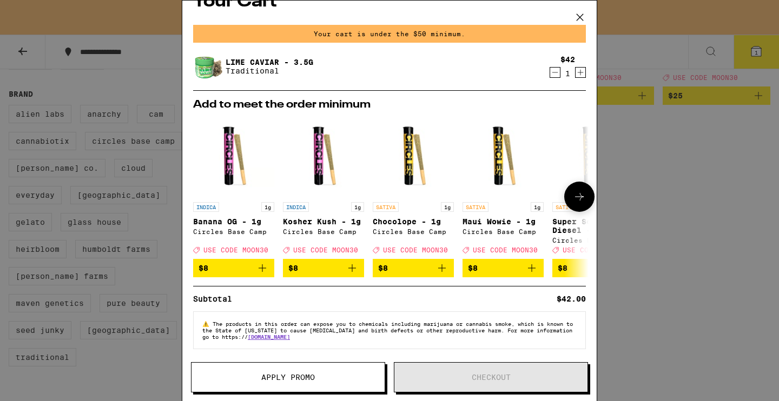 Image resolution: width=779 pixels, height=401 pixels. What do you see at coordinates (567, 74) in the screenshot?
I see `div: 1` at bounding box center [567, 74].